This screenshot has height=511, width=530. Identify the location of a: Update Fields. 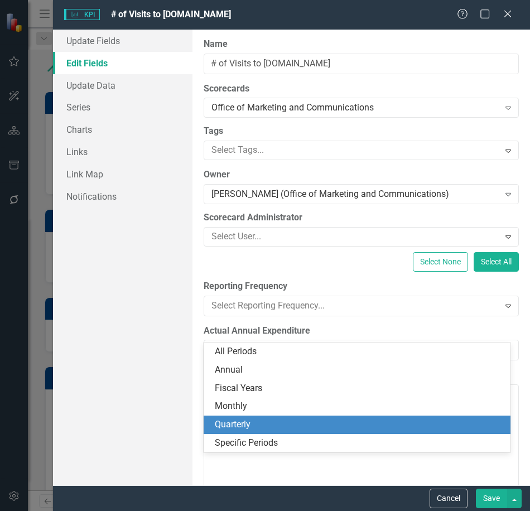
(123, 41).